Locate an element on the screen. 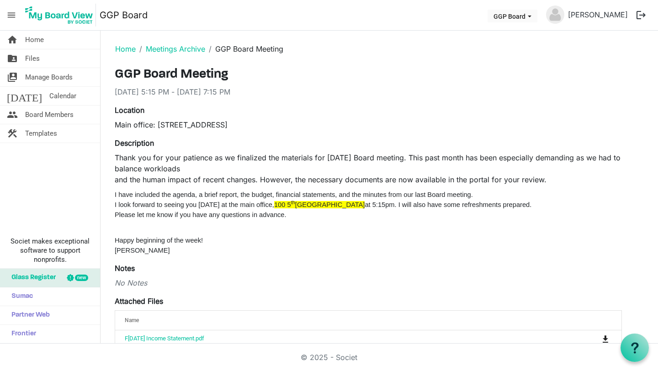 This screenshot has height=371, width=658. sup: th is located at coordinates (293, 203).